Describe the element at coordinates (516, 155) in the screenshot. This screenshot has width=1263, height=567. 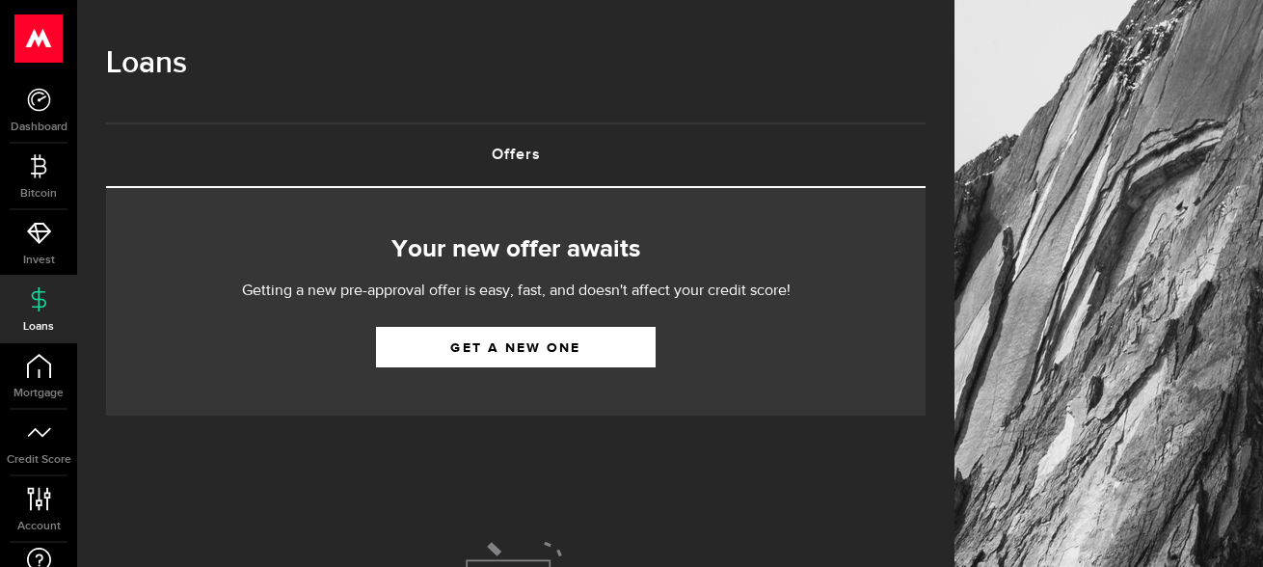
I see `a: Offers` at that location.